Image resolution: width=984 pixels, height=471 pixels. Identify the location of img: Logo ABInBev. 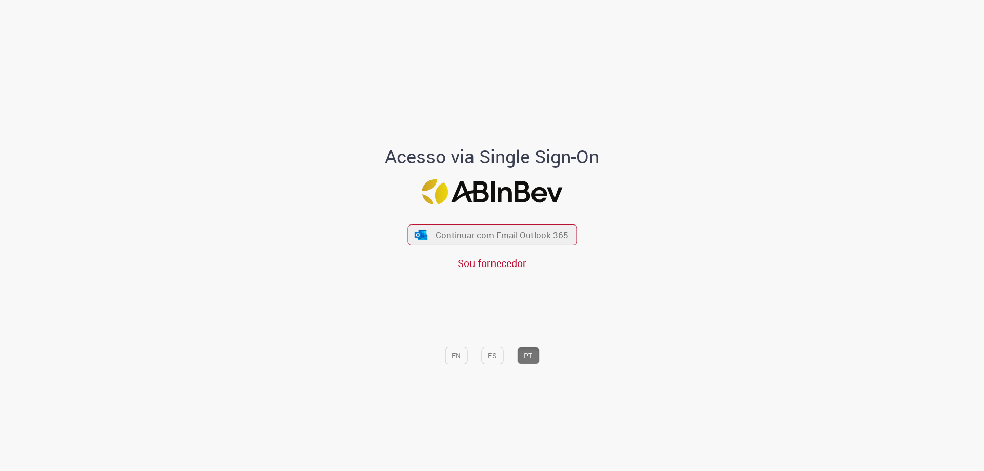
(492, 192).